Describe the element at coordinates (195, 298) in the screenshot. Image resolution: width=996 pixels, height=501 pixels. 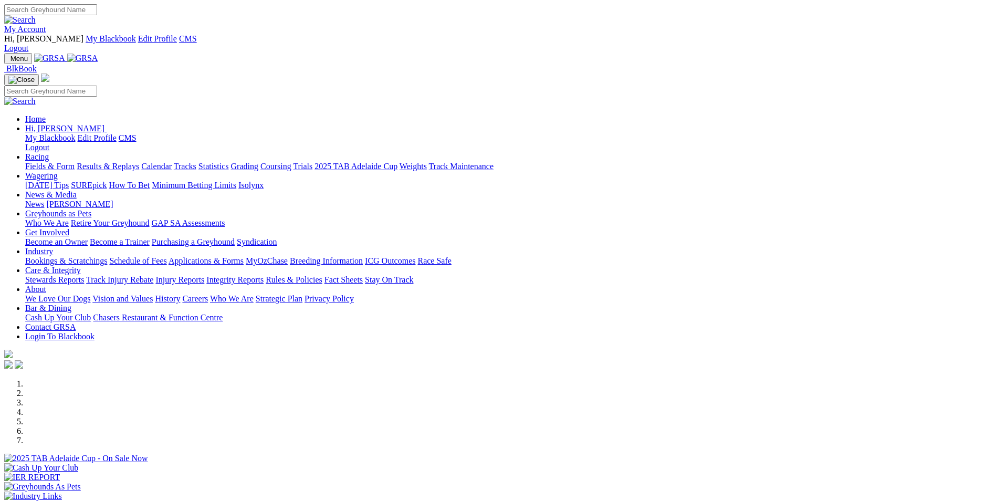
I see `a: Careers` at that location.